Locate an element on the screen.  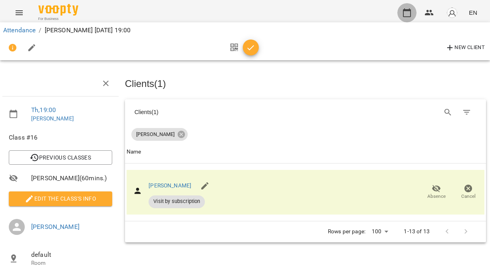
span: Absence is located at coordinates (437, 197).